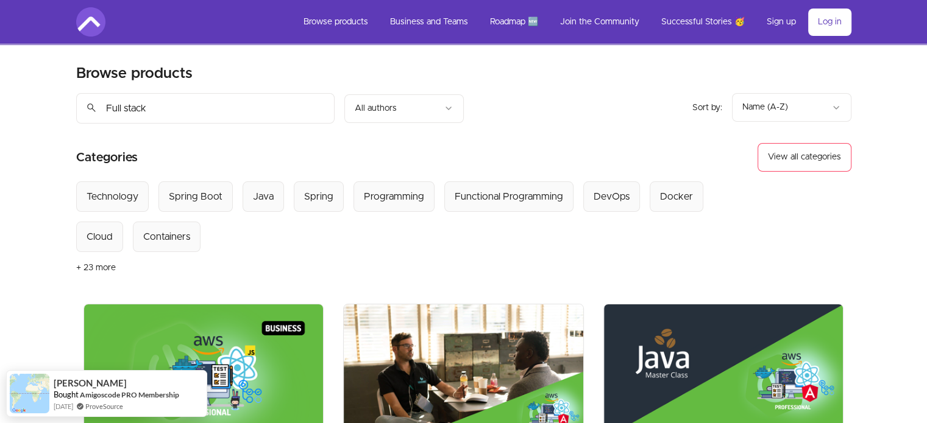  I want to click on span: Bought, so click(66, 395).